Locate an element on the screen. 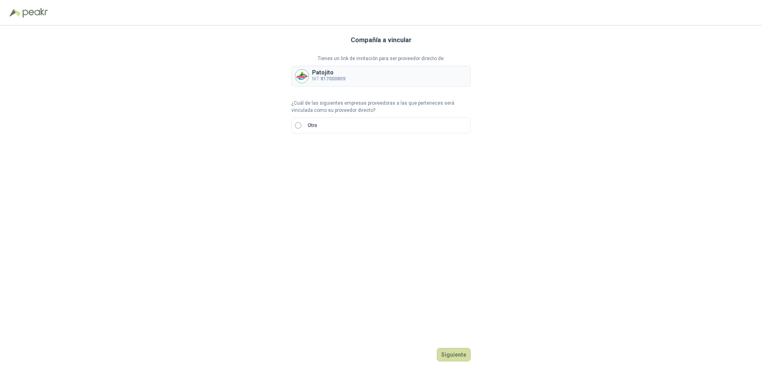 The width and height of the screenshot is (762, 371). p: Otro is located at coordinates (312, 126).